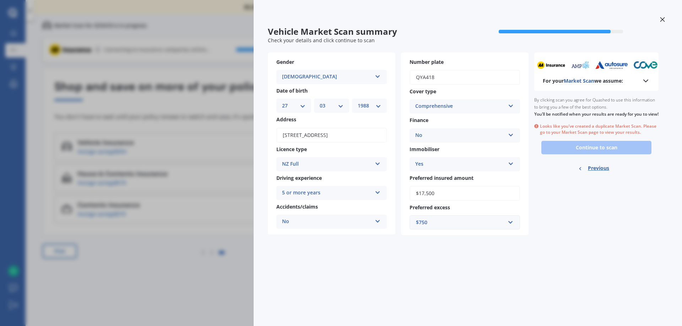 This screenshot has height=326, width=682. Describe the element at coordinates (327, 193) in the screenshot. I see `div: 5 or more years` at that location.